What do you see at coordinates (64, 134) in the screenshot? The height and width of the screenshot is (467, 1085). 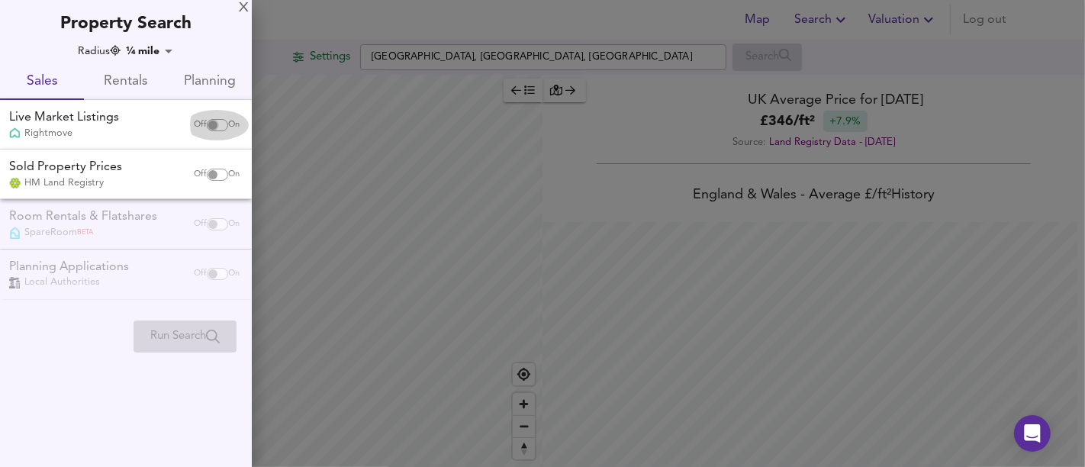 I see `div: Rightmove` at bounding box center [64, 134].